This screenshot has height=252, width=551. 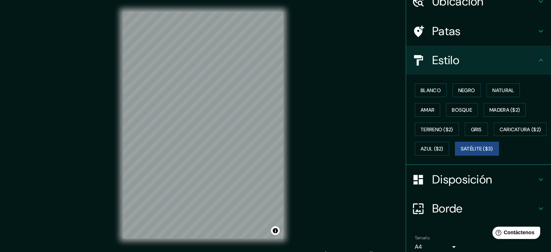 What do you see at coordinates (476, 129) in the screenshot?
I see `button: Gris` at bounding box center [476, 129].